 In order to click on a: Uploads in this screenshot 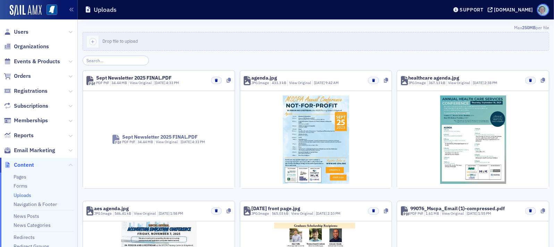, I will do `click(22, 195)`.